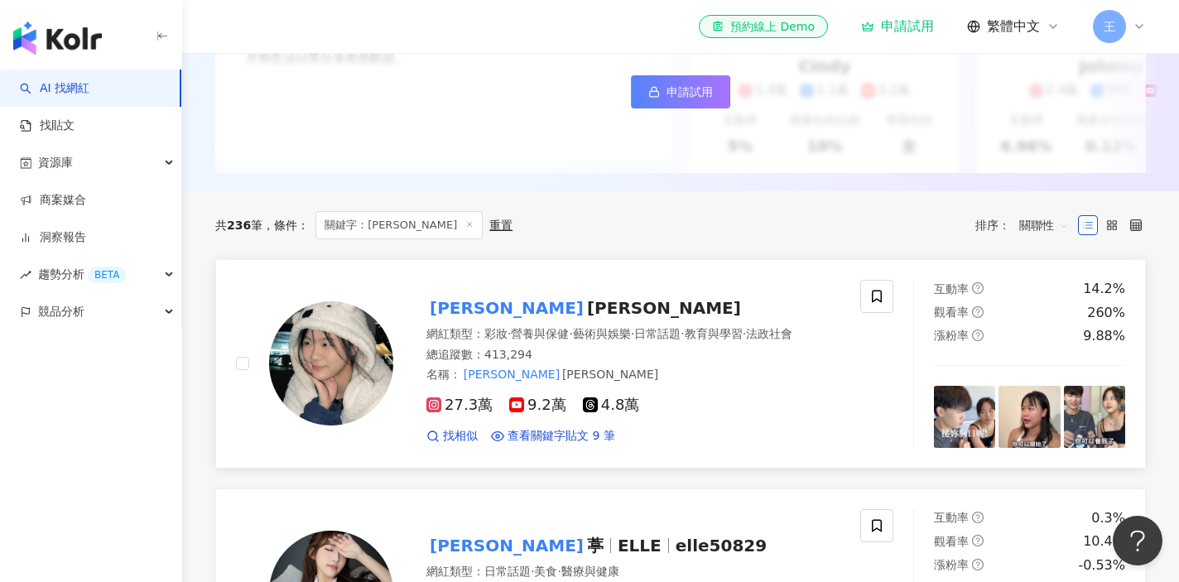 Image resolution: width=1179 pixels, height=582 pixels. What do you see at coordinates (763, 26) in the screenshot?
I see `a: 預約線上 Demo` at bounding box center [763, 26].